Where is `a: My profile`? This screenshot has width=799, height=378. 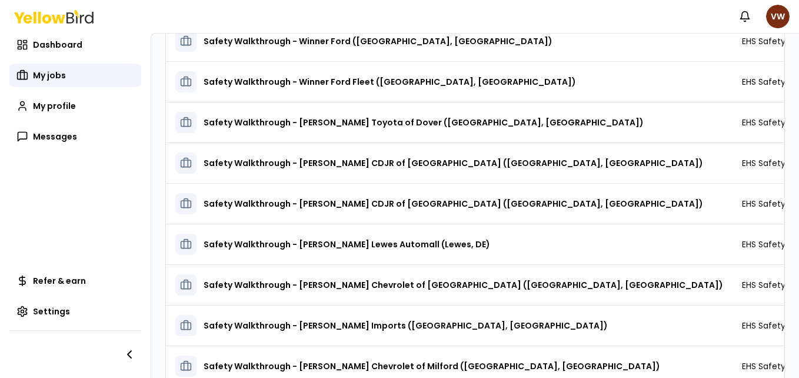
a: My profile is located at coordinates (75, 106).